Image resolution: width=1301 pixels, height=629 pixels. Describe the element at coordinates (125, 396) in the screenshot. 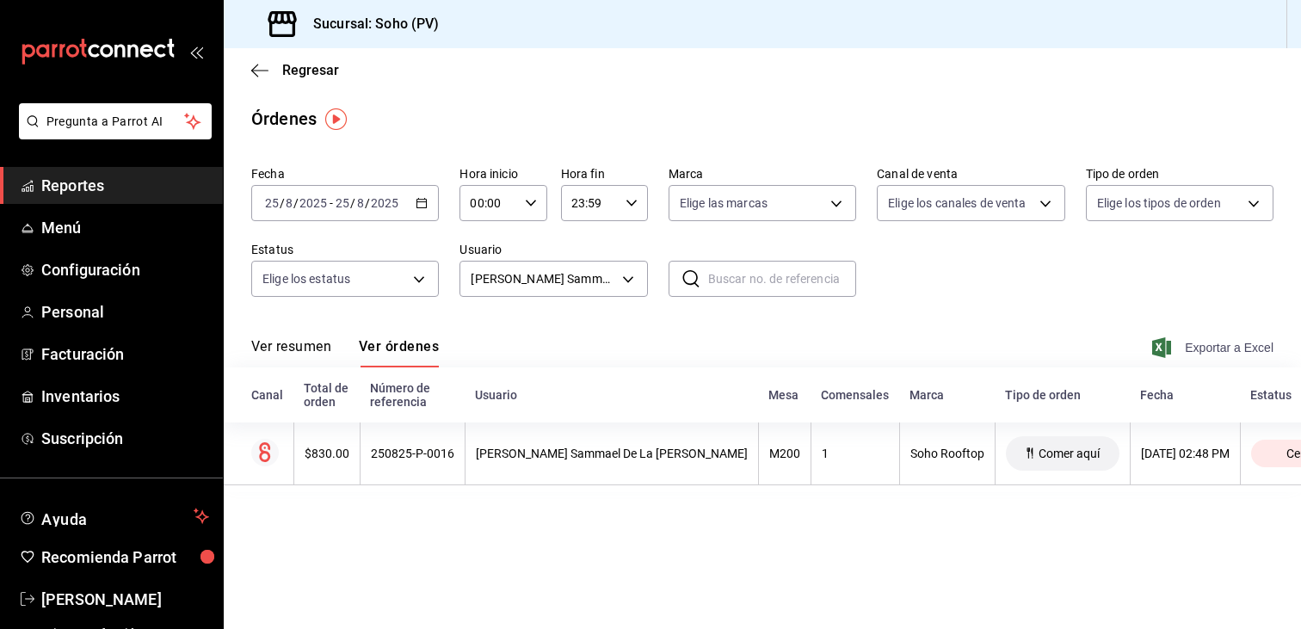

I see `span: Inventarios` at that location.